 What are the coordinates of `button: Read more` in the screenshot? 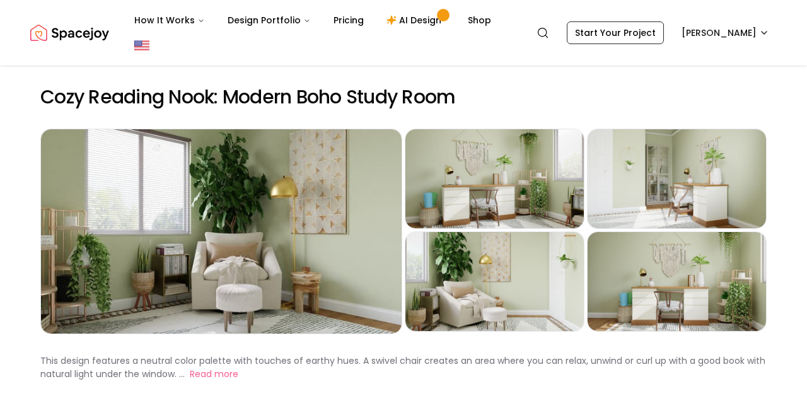 It's located at (214, 374).